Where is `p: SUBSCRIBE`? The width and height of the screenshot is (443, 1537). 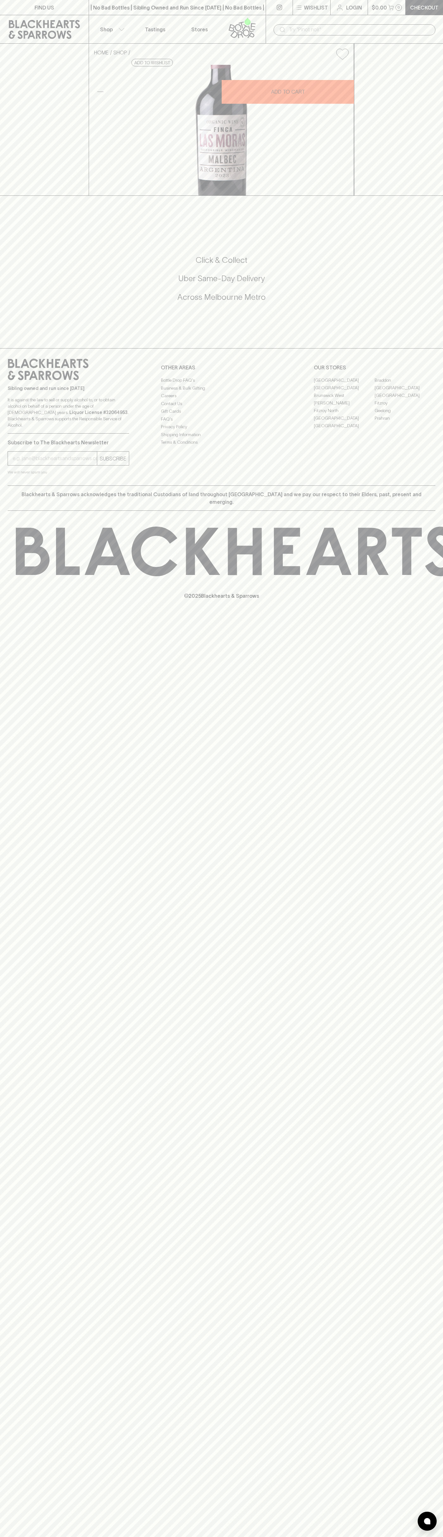 p: SUBSCRIBE is located at coordinates (113, 459).